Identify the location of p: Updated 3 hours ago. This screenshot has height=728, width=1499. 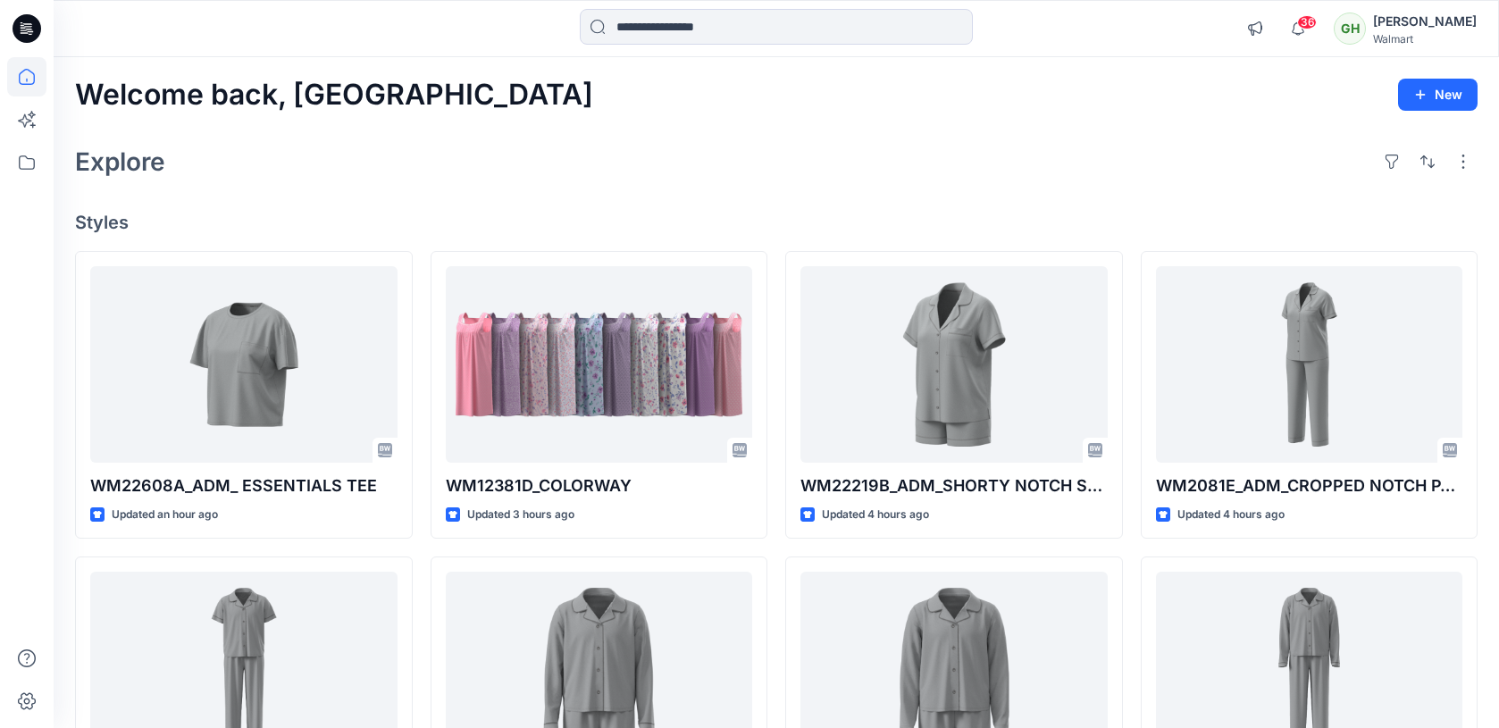
(521, 514).